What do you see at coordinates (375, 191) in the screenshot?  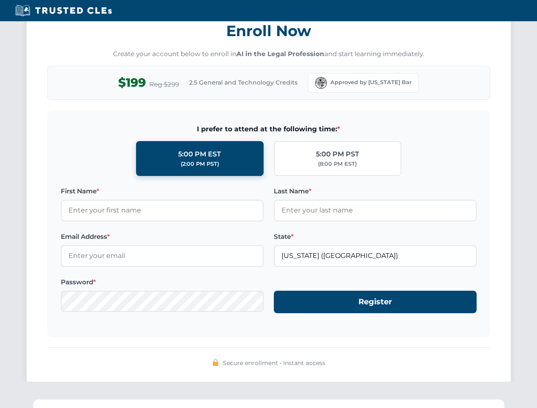 I see `label: Last Name` at bounding box center [375, 191].